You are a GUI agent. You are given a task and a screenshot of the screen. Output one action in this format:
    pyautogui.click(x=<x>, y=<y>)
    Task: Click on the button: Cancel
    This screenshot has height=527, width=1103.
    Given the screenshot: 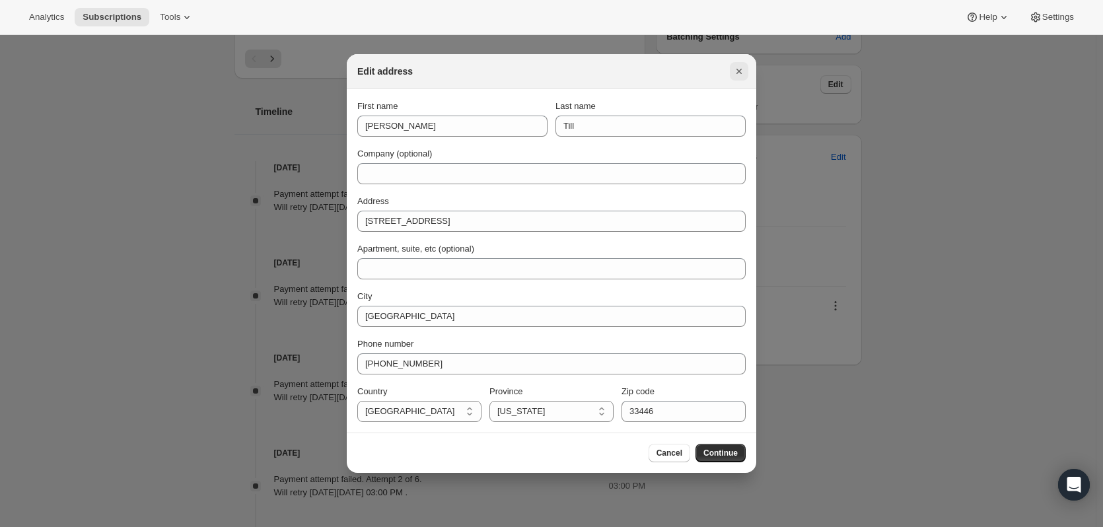 What is the action you would take?
    pyautogui.click(x=669, y=453)
    